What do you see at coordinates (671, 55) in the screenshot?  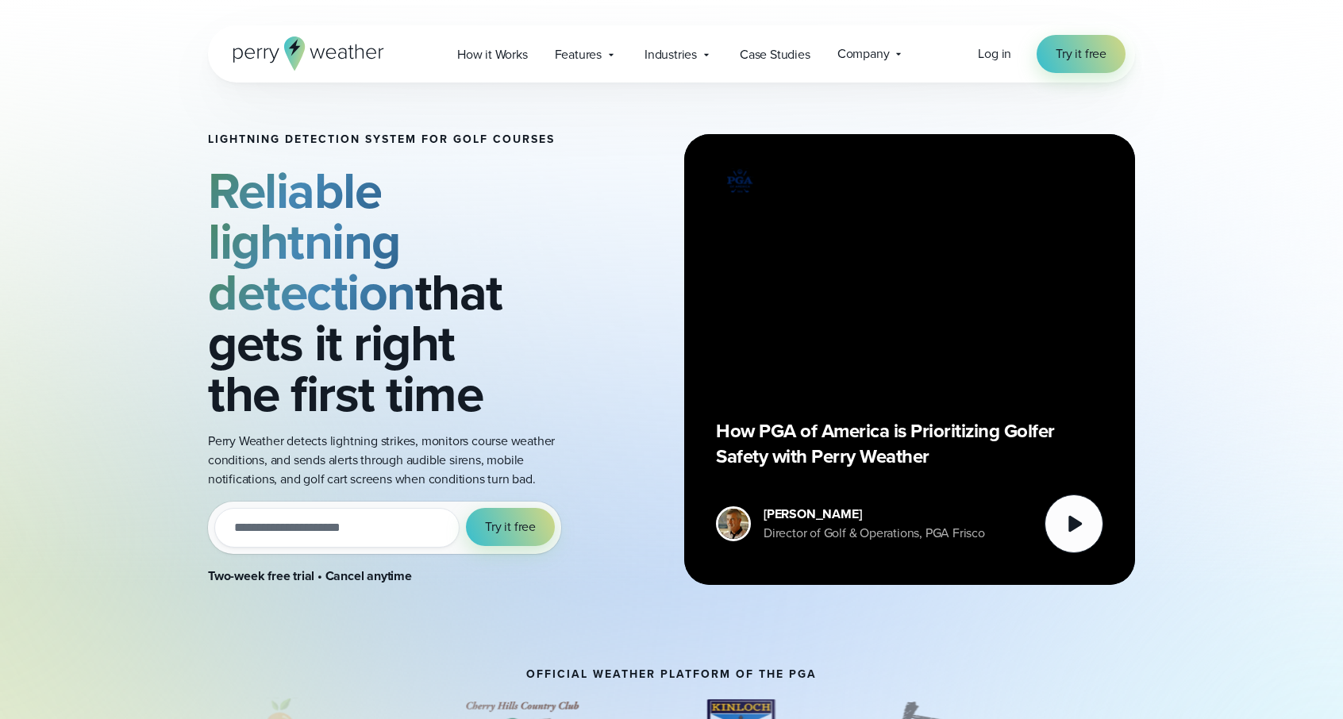 I see `span: Industries` at bounding box center [671, 55].